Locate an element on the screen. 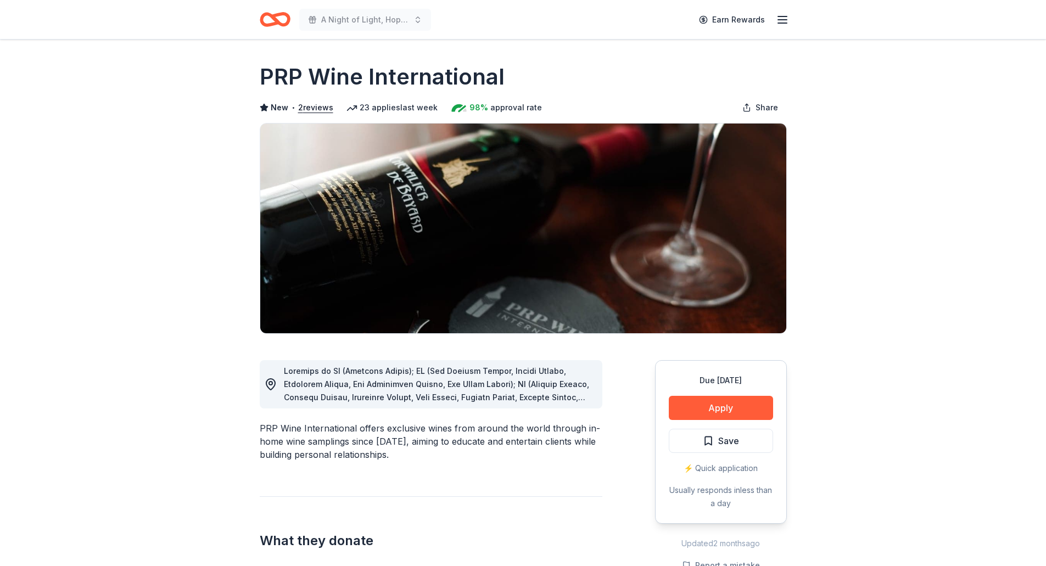 Image resolution: width=1046 pixels, height=566 pixels. button: Share is located at coordinates (760, 108).